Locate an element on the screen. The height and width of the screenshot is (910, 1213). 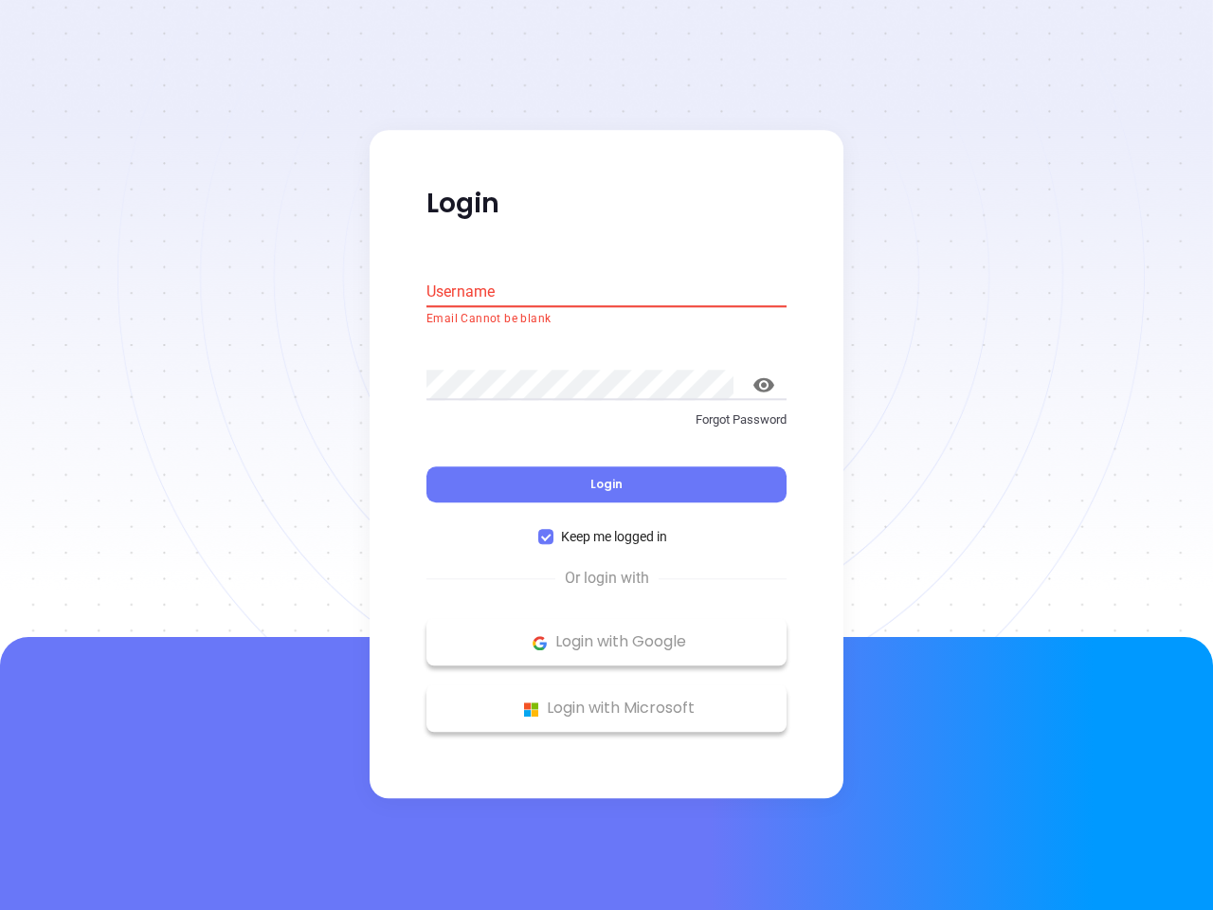
span: Login is located at coordinates (606, 484).